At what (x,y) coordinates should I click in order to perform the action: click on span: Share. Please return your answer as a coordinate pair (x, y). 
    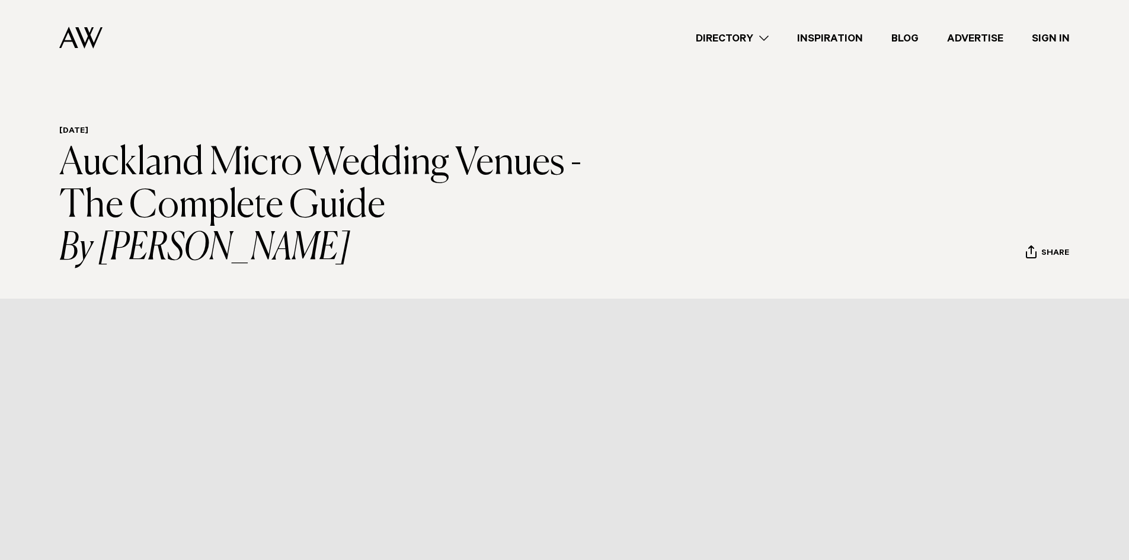
    Looking at the image, I should click on (1055, 254).